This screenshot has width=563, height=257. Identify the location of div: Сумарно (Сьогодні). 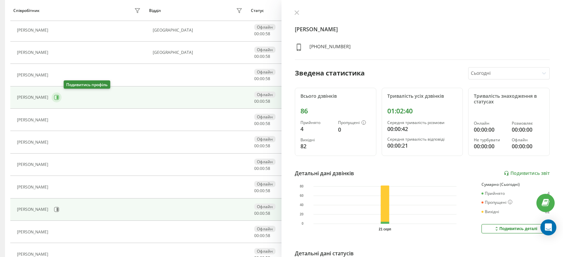
(516, 185).